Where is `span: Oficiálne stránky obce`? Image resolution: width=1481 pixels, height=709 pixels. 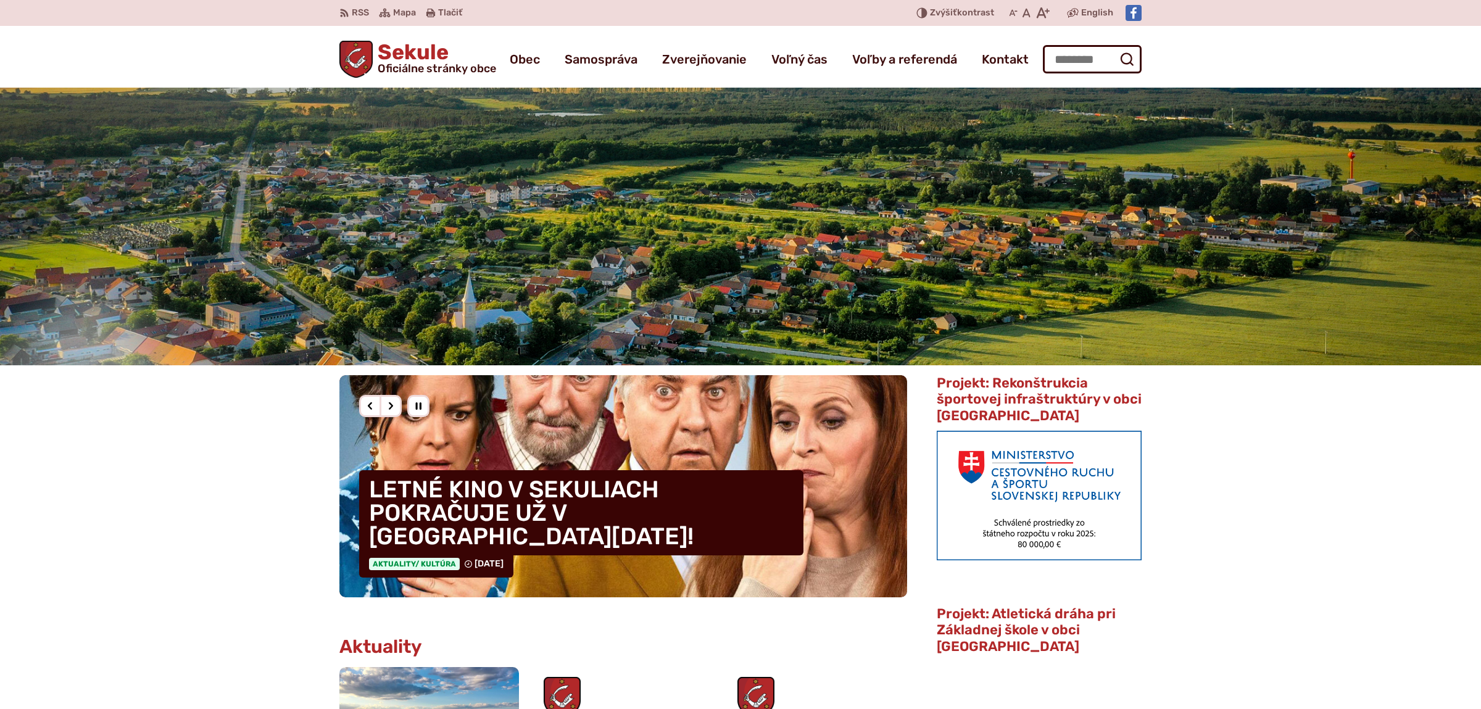 span: Oficiálne stránky obce is located at coordinates (437, 69).